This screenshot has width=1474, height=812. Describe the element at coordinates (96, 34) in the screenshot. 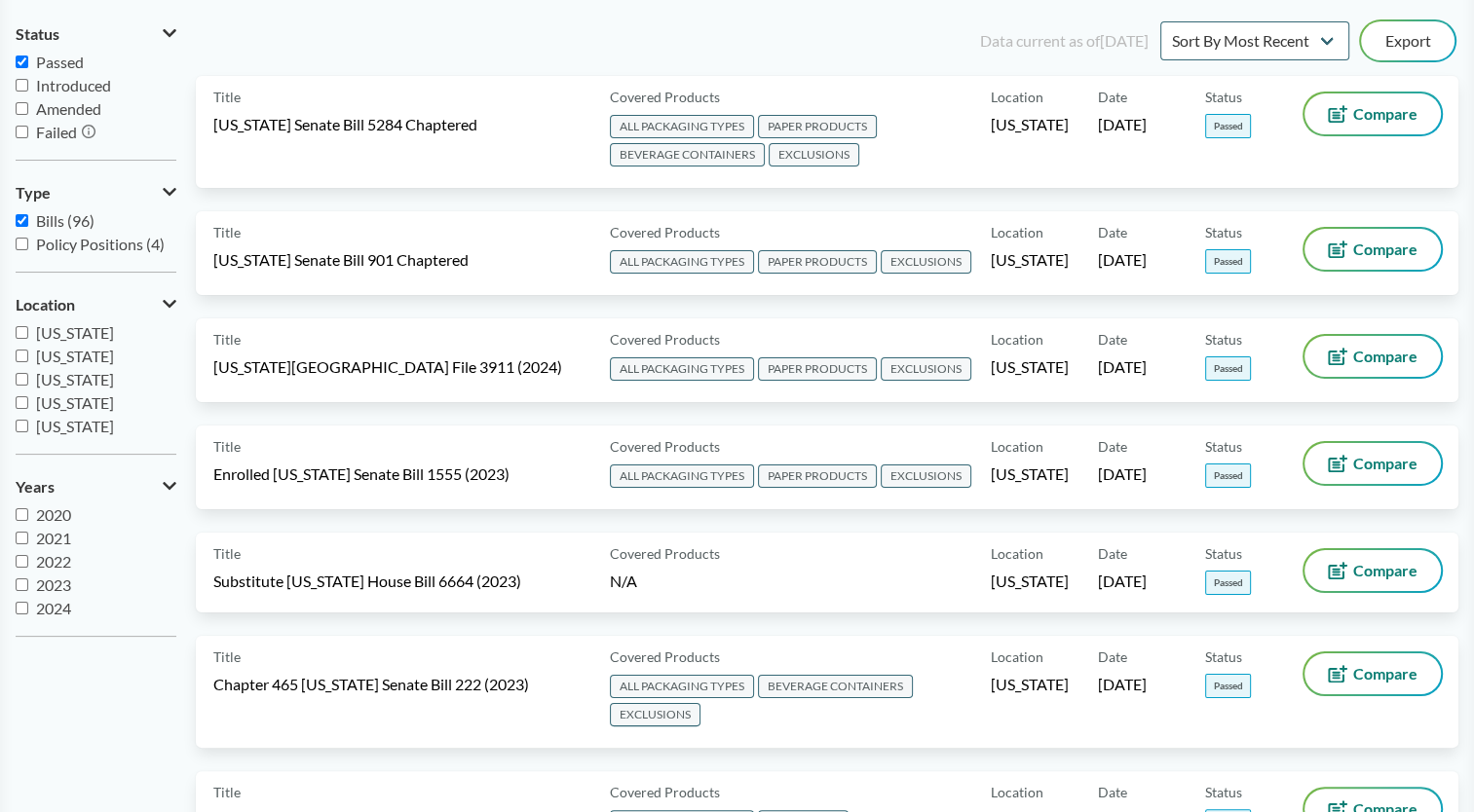

I see `button: Status` at that location.